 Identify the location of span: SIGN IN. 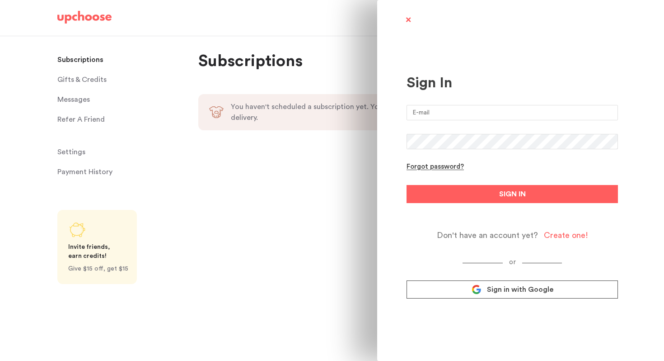
(513, 194).